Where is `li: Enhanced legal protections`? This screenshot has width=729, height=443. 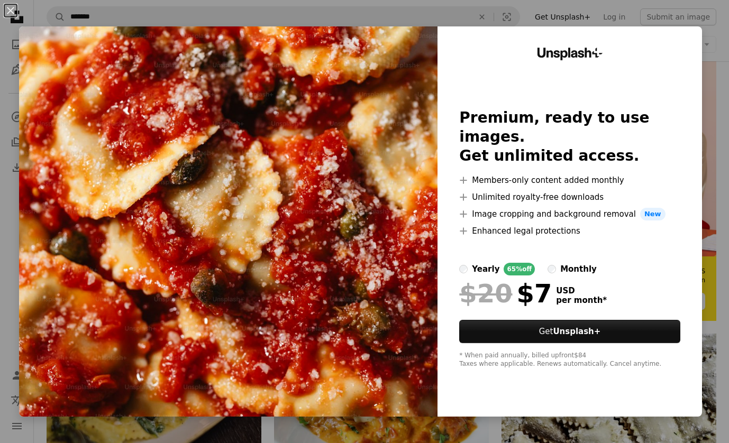 li: Enhanced legal protections is located at coordinates (569, 231).